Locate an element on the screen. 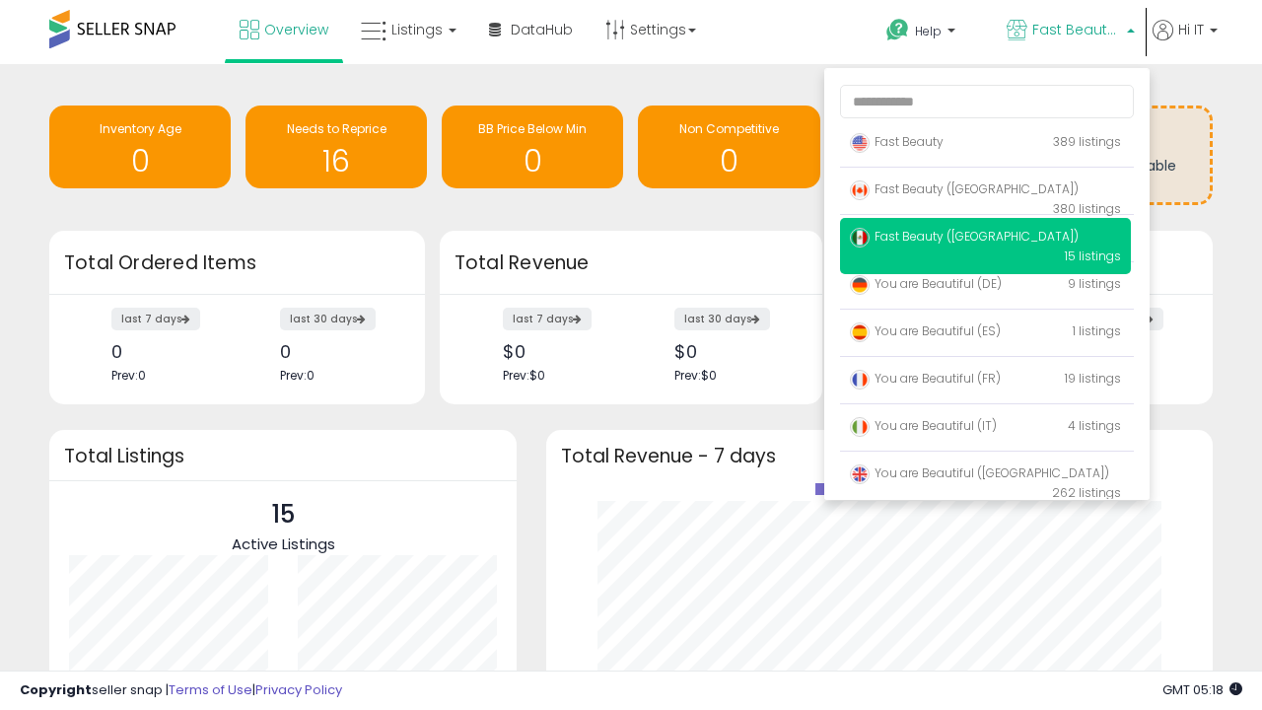 The image size is (1262, 710). a: Help is located at coordinates (930, 34).